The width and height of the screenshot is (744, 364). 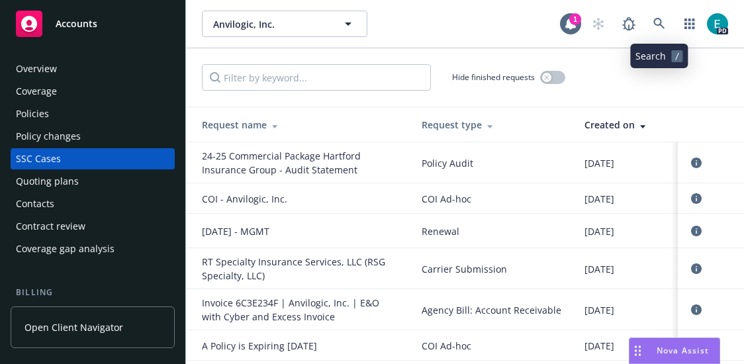 What do you see at coordinates (637, 351) in the screenshot?
I see `div: Drag to move` at bounding box center [637, 351].